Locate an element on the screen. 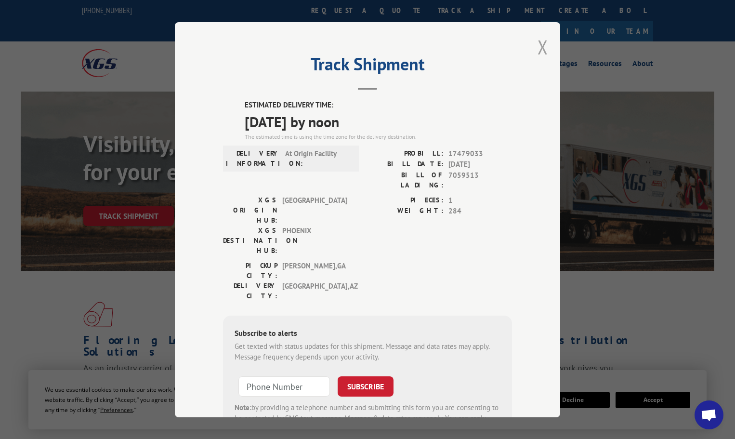 The image size is (735, 439). label: BILL OF LADING: is located at coordinates (406, 180).